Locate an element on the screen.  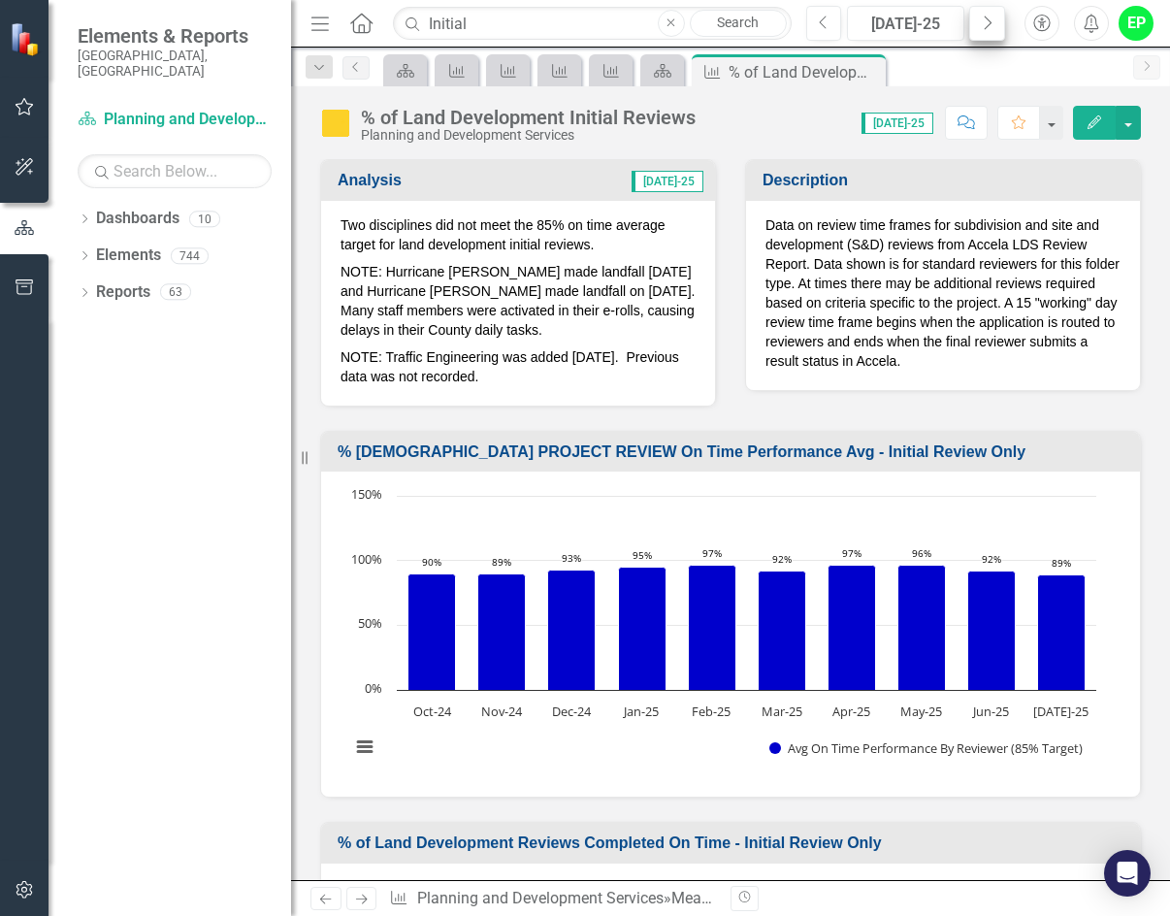
path: Jun-25, 91.57142857. Avg On Time Performance By Reviewer (85% Target). is located at coordinates (992, 631).